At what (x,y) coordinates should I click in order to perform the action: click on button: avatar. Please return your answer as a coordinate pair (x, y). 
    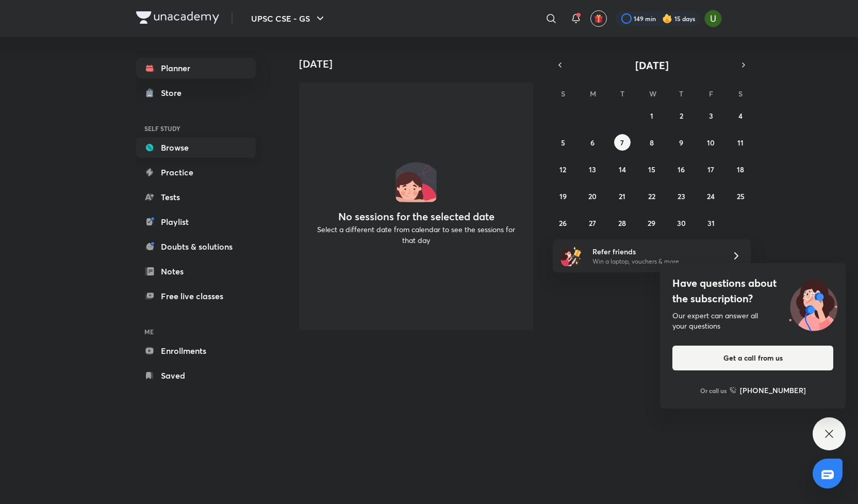
    Looking at the image, I should click on (599, 19).